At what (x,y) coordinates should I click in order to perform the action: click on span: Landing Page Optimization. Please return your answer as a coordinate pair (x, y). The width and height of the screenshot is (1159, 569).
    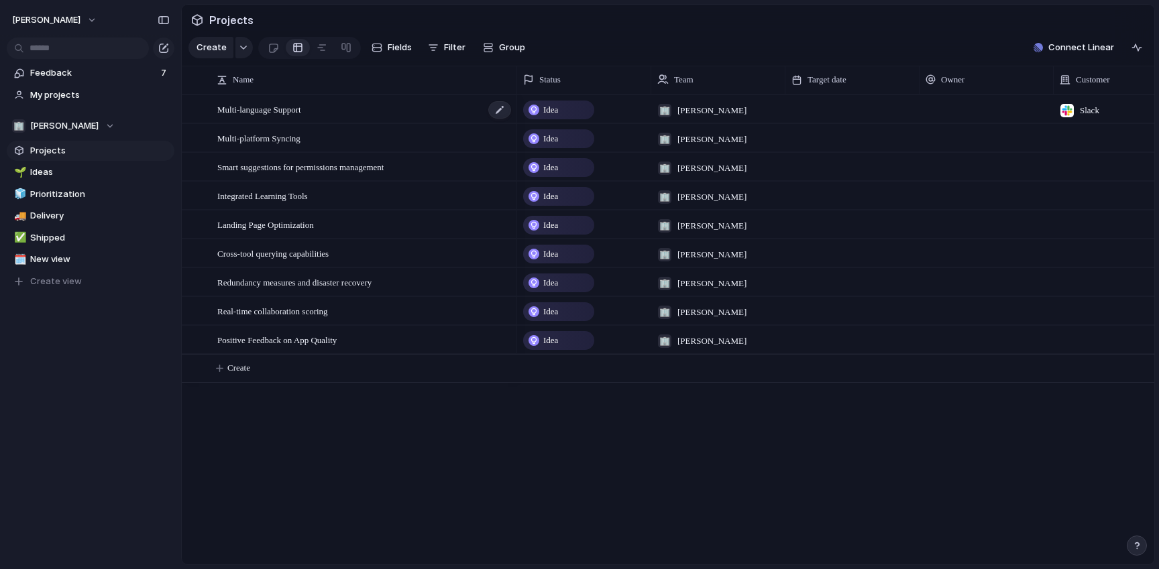
    Looking at the image, I should click on (266, 224).